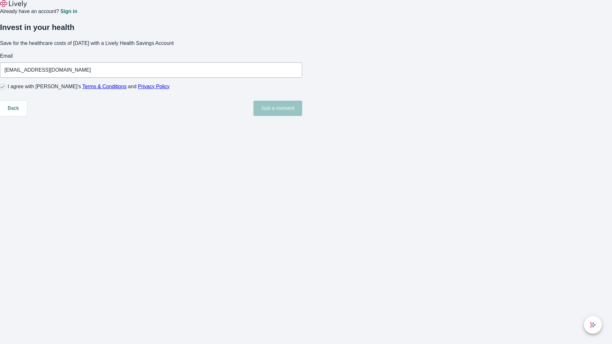 The height and width of the screenshot is (344, 612). I want to click on div: Sign in, so click(69, 11).